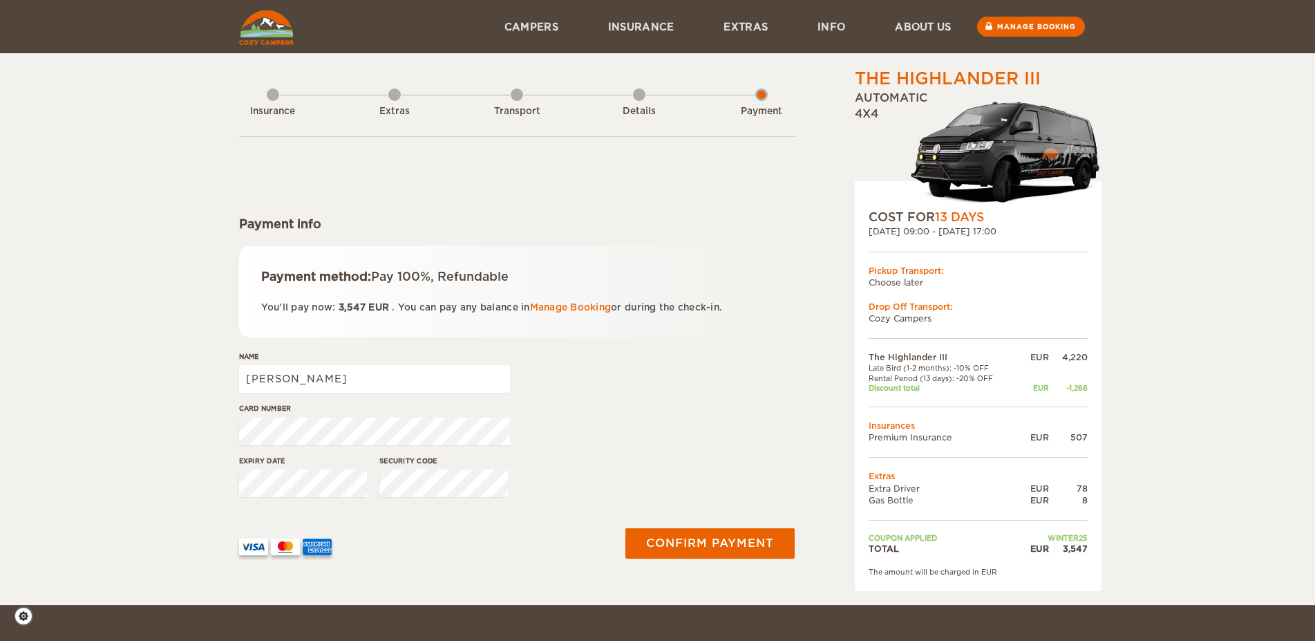 This screenshot has width=1315, height=641. What do you see at coordinates (943, 548) in the screenshot?
I see `td: TOTAL` at bounding box center [943, 548].